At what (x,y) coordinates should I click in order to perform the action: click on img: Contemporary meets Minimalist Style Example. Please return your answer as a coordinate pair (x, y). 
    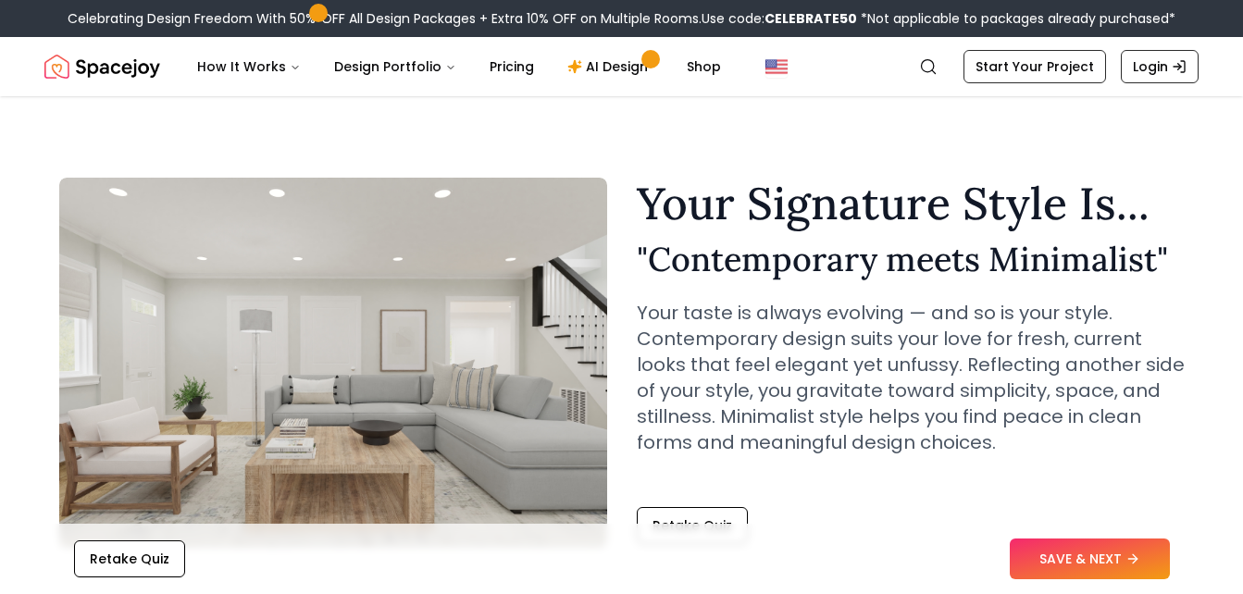
    Looking at the image, I should click on (333, 363).